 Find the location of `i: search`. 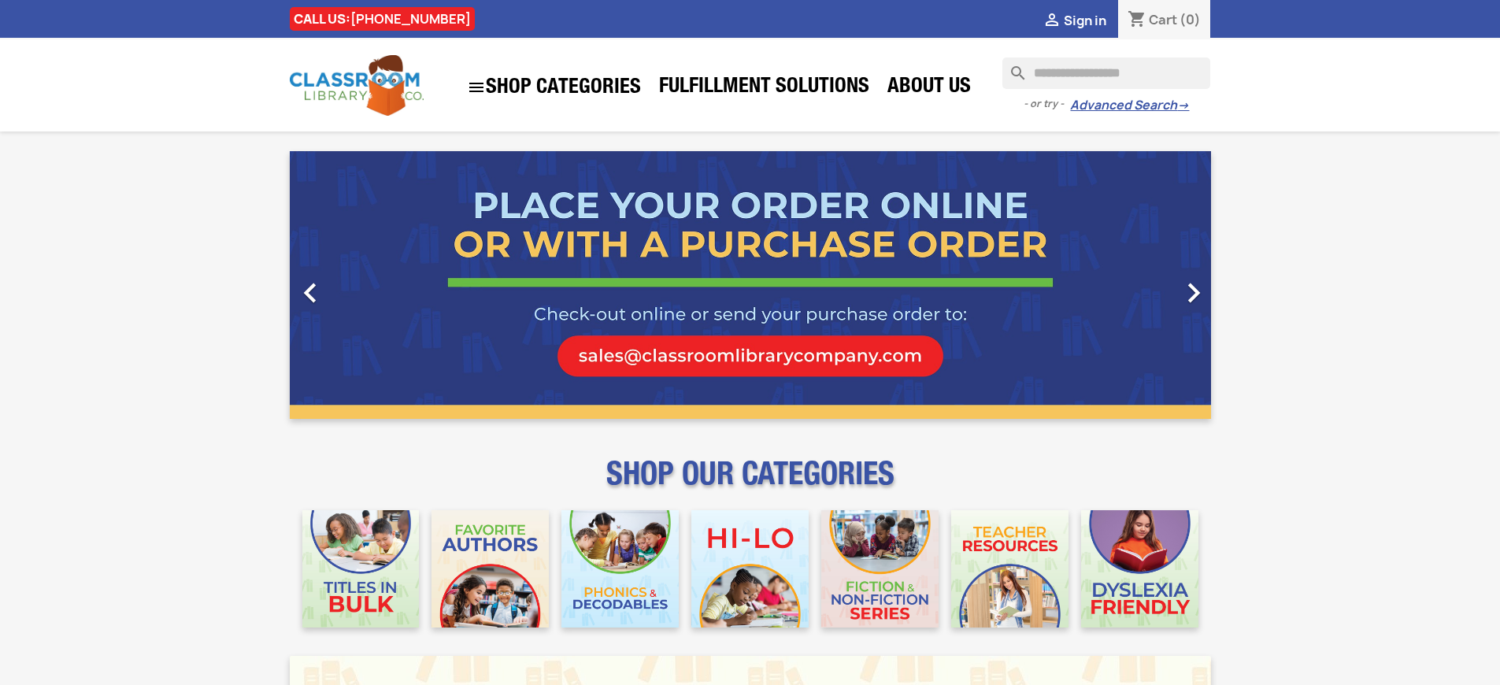

i: search is located at coordinates (1012, 67).